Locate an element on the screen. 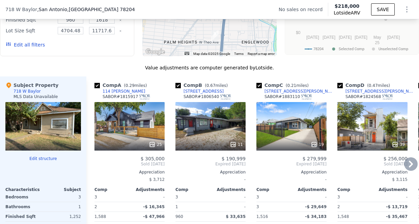  span: 0.67 is located at coordinates (211, 86).